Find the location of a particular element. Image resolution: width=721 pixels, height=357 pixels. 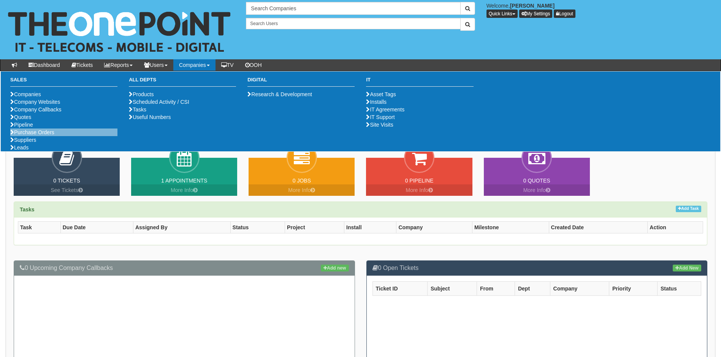

a: Leads is located at coordinates (19, 147).